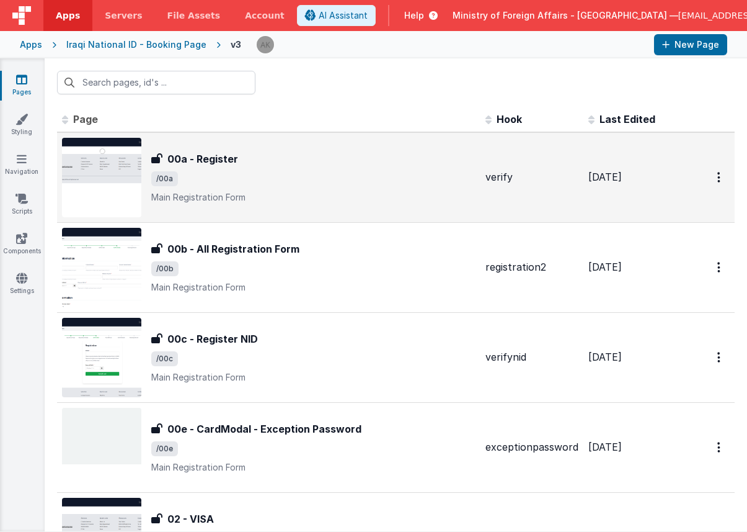 This screenshot has height=532, width=747. I want to click on button: New Page, so click(691, 45).